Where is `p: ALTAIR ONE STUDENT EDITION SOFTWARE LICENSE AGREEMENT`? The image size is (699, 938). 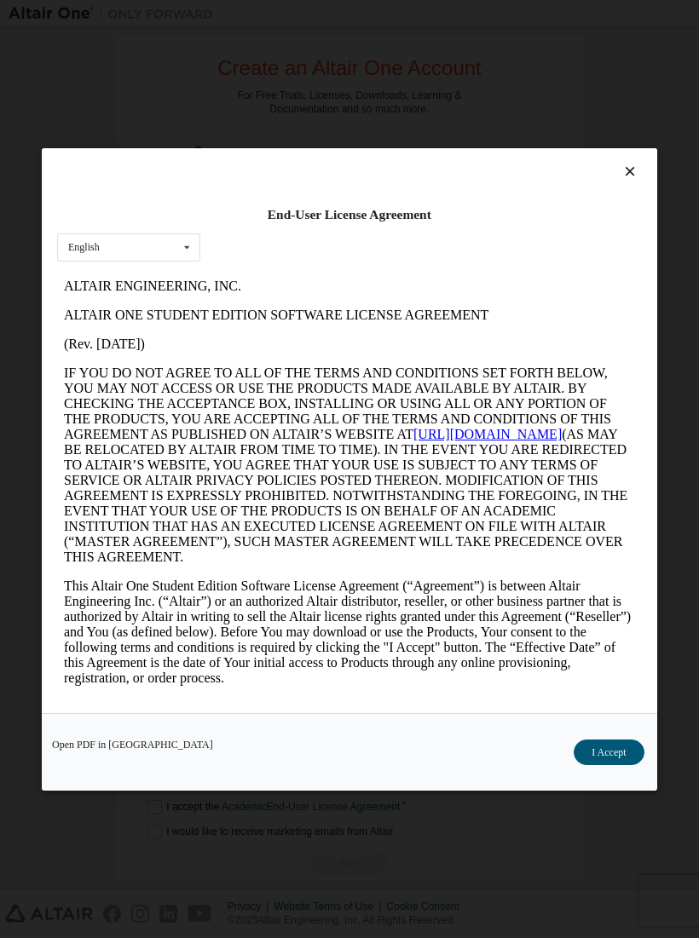 p: ALTAIR ONE STUDENT EDITION SOFTWARE LICENSE AGREEMENT is located at coordinates (292, 43).